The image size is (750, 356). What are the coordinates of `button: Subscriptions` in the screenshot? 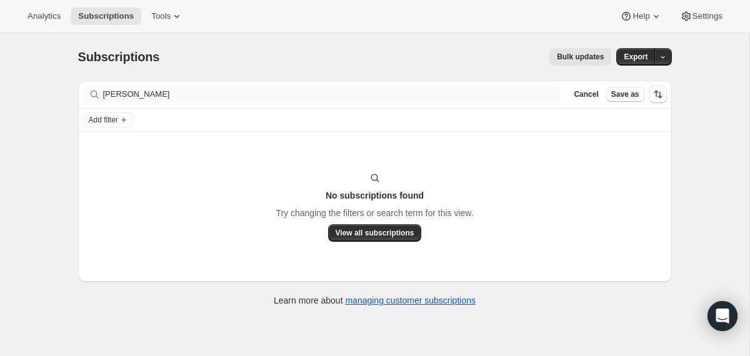 It's located at (106, 16).